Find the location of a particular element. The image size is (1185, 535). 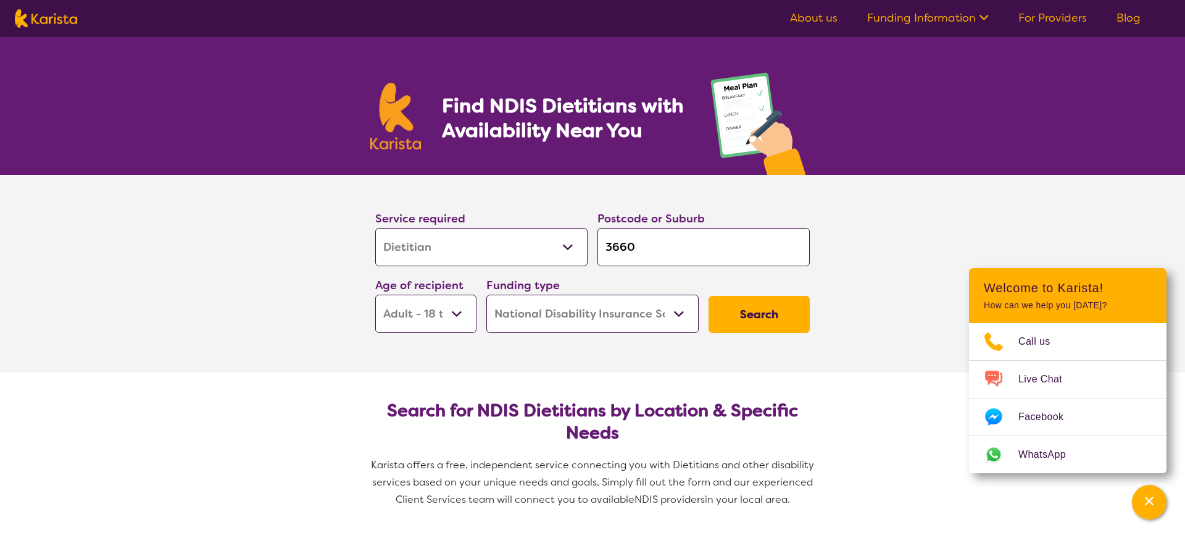

span: NDIS is located at coordinates (646, 499).